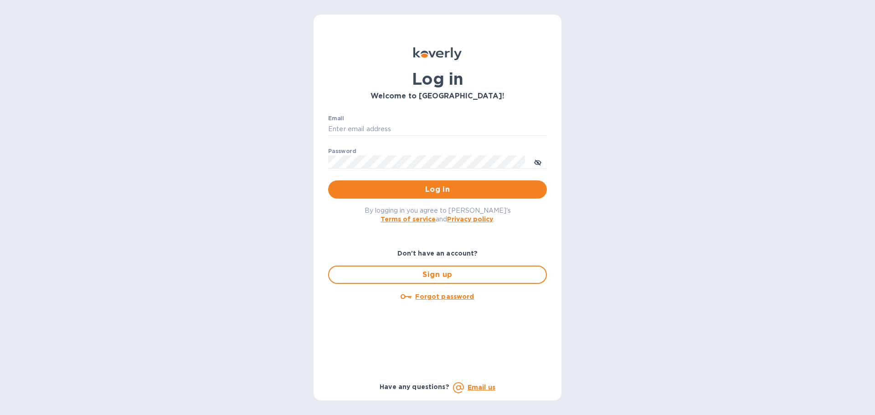 The width and height of the screenshot is (875, 415). Describe the element at coordinates (444, 297) in the screenshot. I see `u: Forgot password` at that location.